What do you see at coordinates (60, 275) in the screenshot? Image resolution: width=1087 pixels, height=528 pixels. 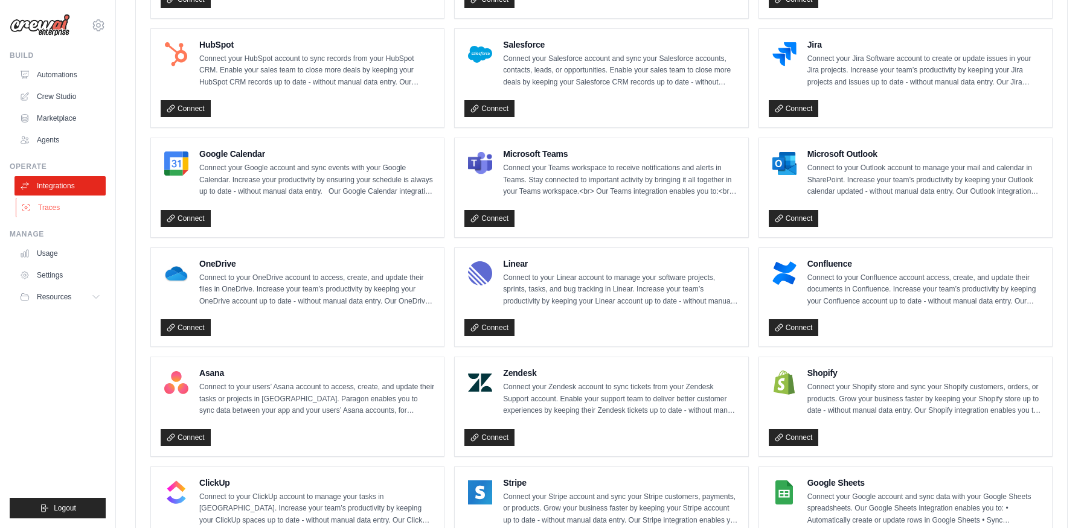 I see `a: Settings` at bounding box center [60, 275].